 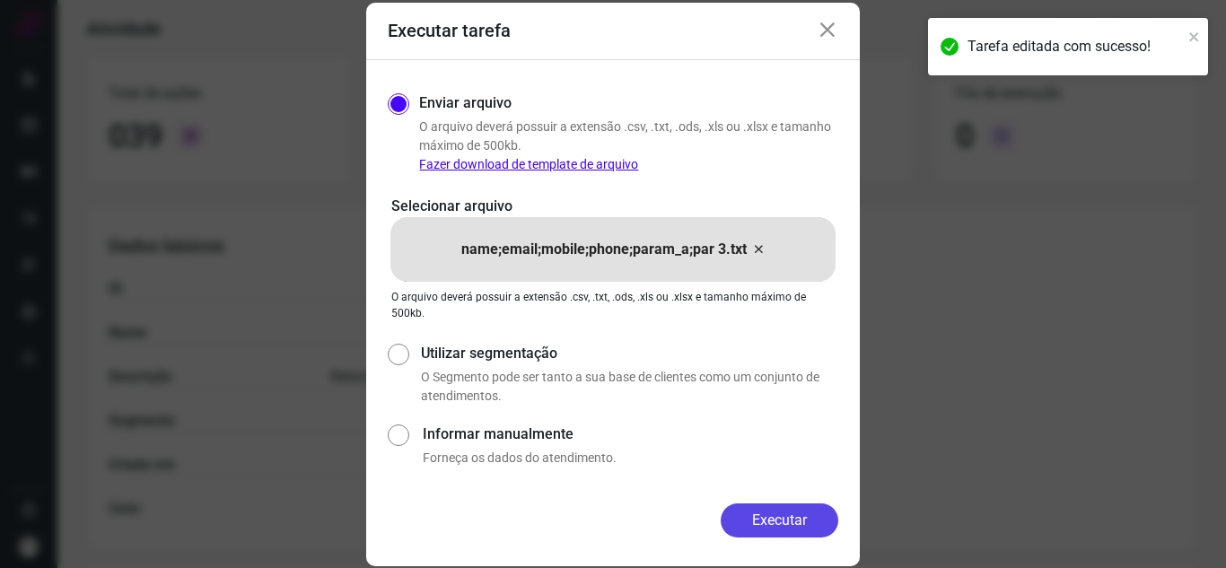 What do you see at coordinates (779, 521) in the screenshot?
I see `button: Executar` at bounding box center [779, 521].